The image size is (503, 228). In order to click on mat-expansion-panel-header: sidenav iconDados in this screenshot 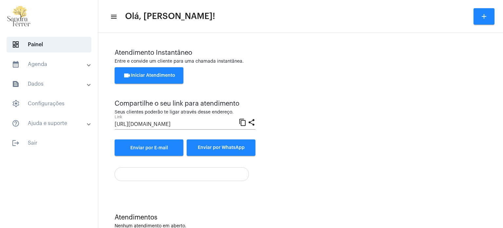, I will do `click(51, 84)`.